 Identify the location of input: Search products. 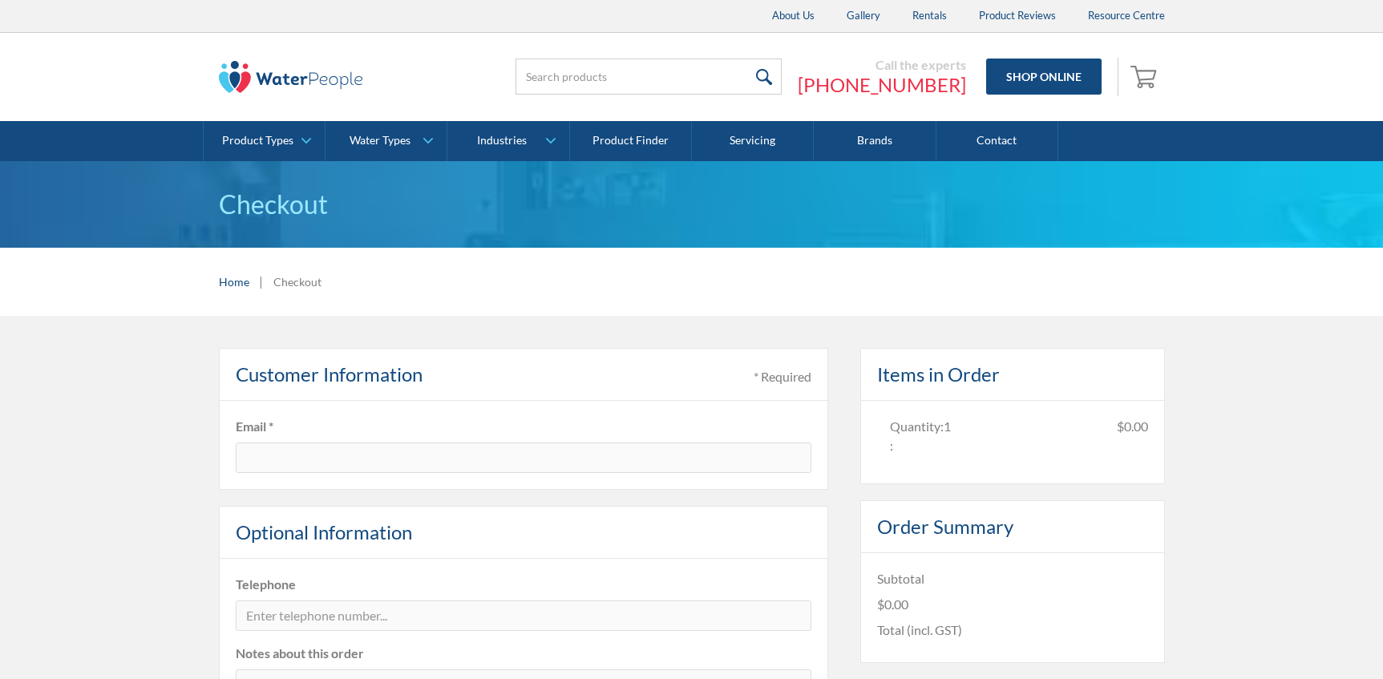
(649, 76).